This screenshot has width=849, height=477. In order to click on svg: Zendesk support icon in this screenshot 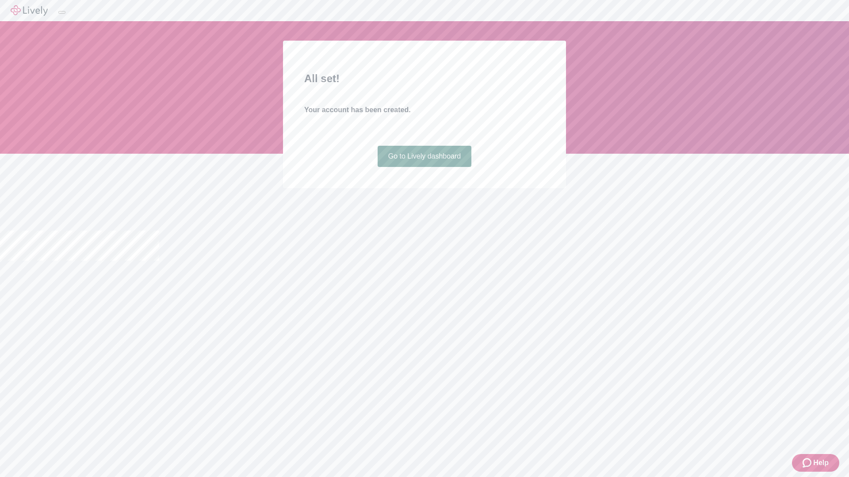, I will do `click(808, 463)`.